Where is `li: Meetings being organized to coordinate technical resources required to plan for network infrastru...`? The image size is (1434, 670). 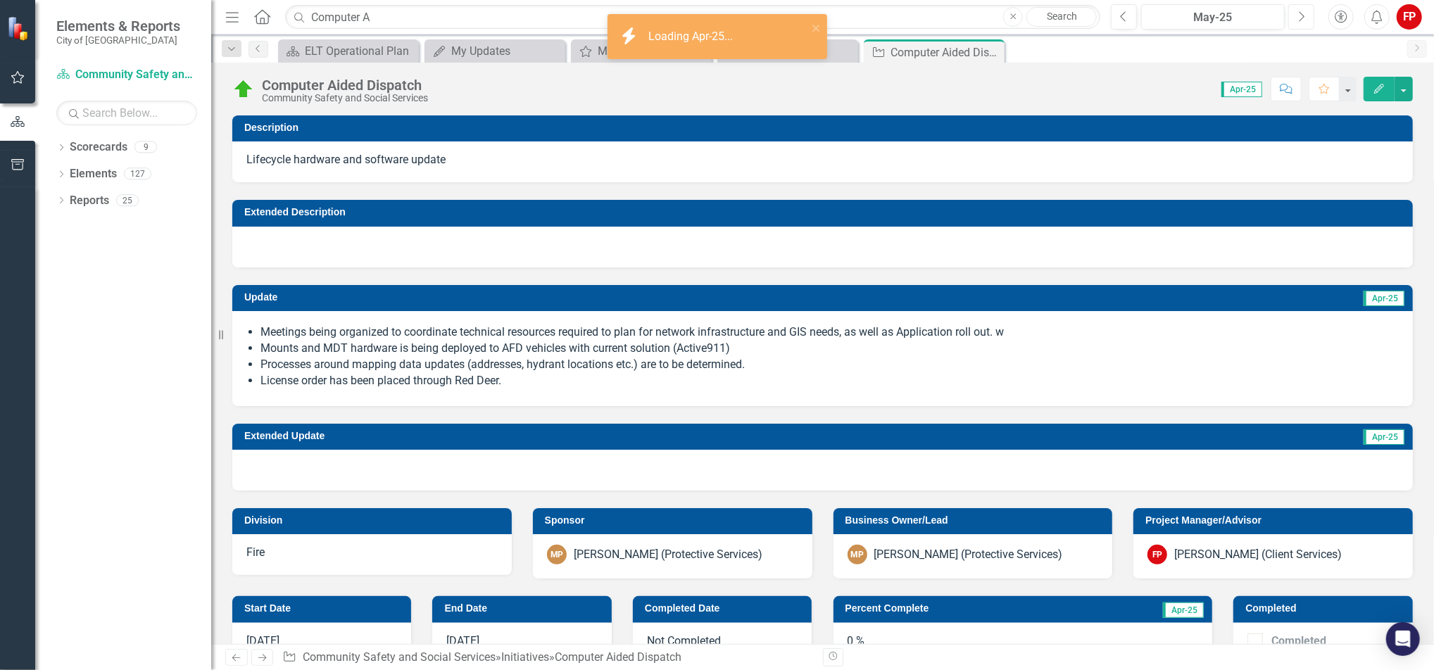
li: Meetings being organized to coordinate technical resources required to plan for network infrastru... is located at coordinates (830, 332).